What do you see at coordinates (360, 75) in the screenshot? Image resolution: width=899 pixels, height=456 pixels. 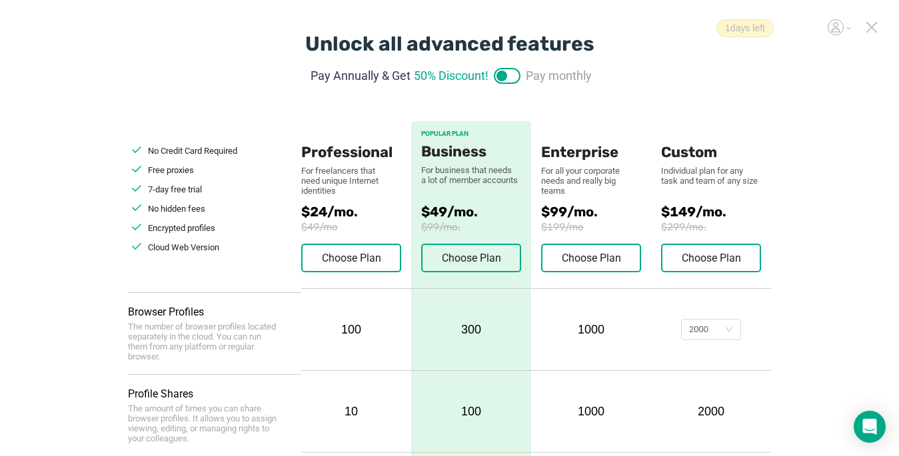 I see `span: Pay Annually & Get` at bounding box center [360, 75].